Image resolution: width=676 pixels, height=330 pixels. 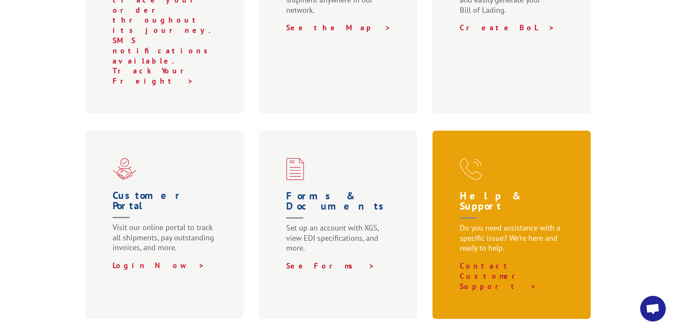 I want to click on h1: Forms & Documents, so click(x=340, y=206).